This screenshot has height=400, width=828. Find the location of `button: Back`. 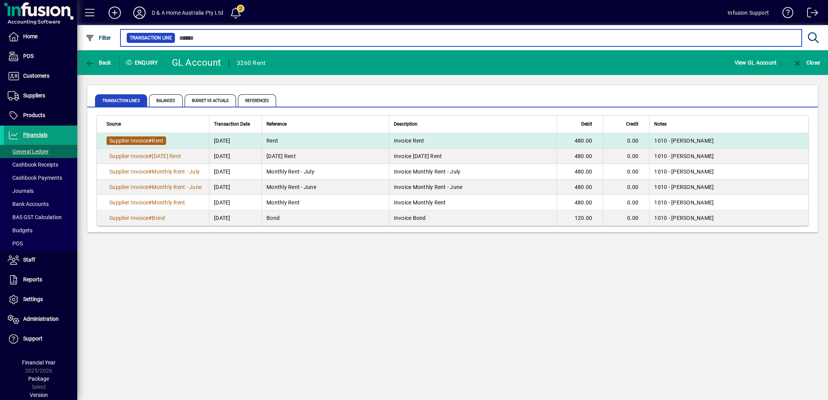

button: Back is located at coordinates (98, 63).